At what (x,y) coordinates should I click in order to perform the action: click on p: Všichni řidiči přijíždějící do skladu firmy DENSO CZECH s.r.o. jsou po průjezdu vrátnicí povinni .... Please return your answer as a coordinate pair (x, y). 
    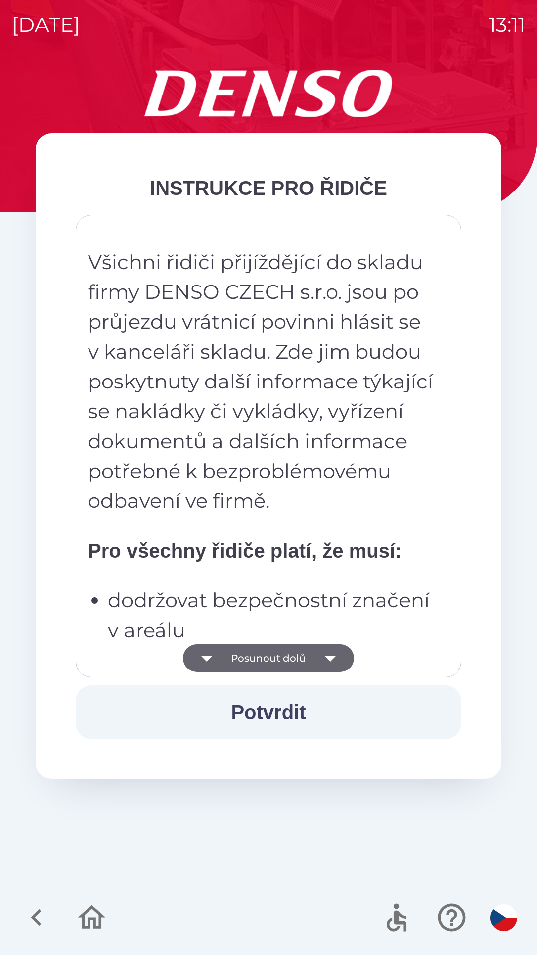
    Looking at the image, I should click on (262, 382).